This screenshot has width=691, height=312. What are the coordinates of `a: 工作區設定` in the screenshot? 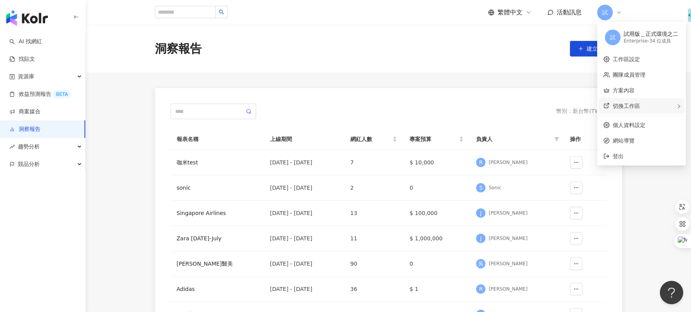 It's located at (627, 59).